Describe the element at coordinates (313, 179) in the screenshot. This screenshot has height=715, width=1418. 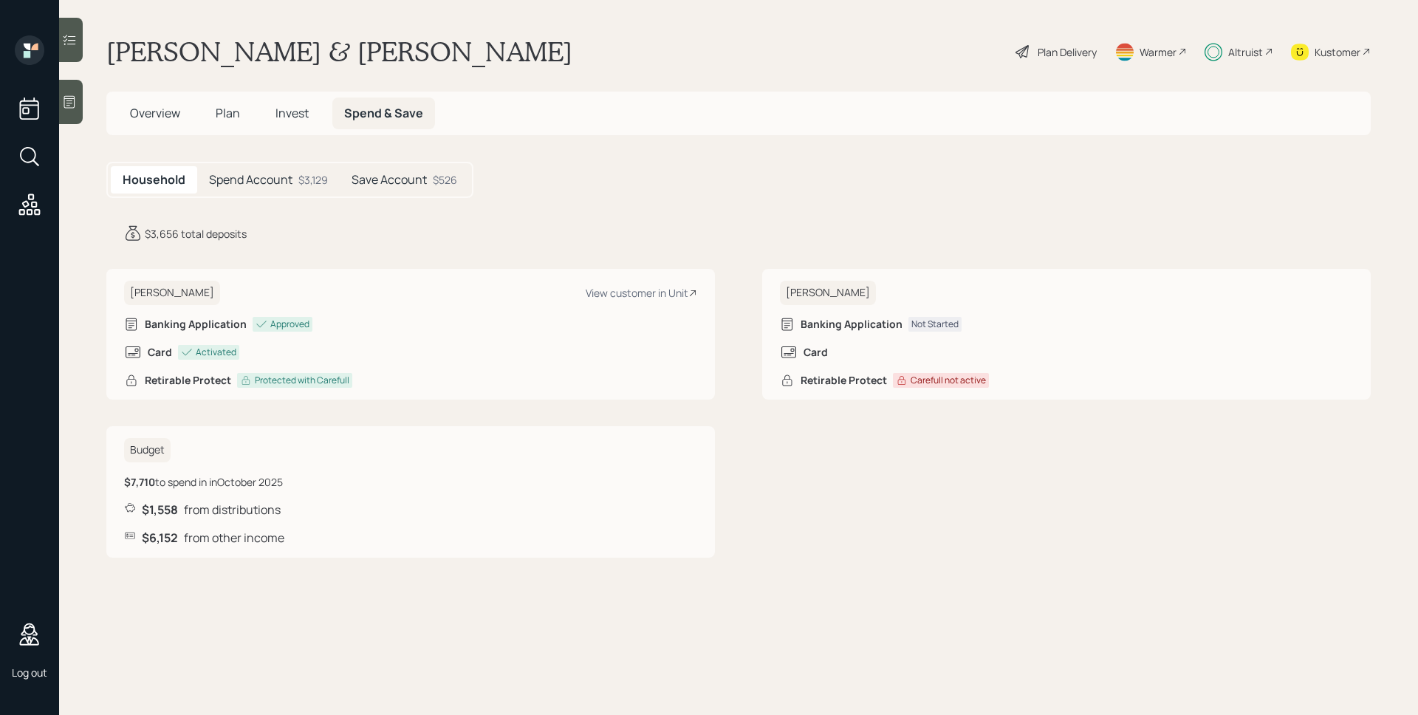
I see `div: $3,129` at that location.